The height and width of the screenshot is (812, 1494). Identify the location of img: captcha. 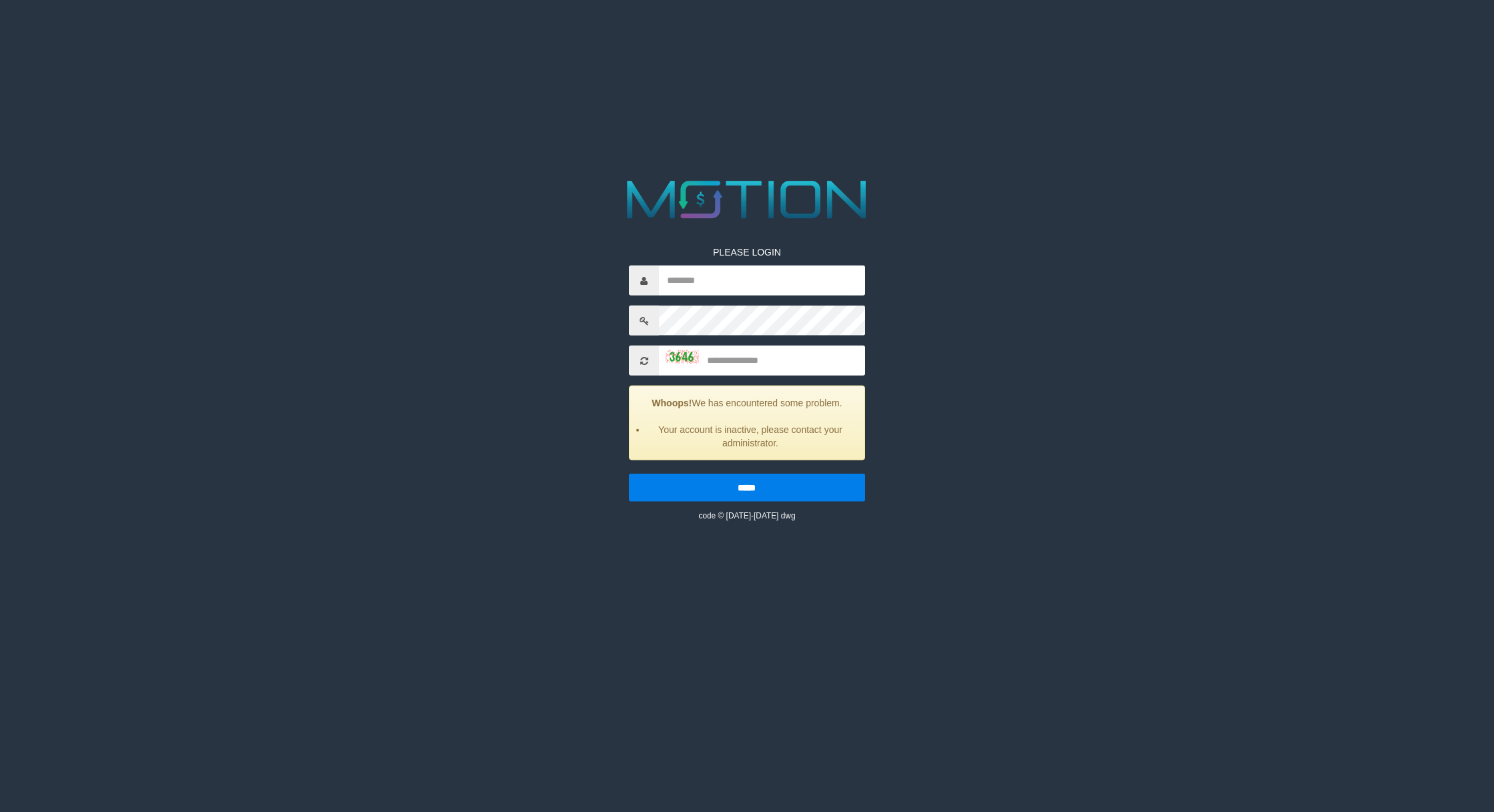
(682, 357).